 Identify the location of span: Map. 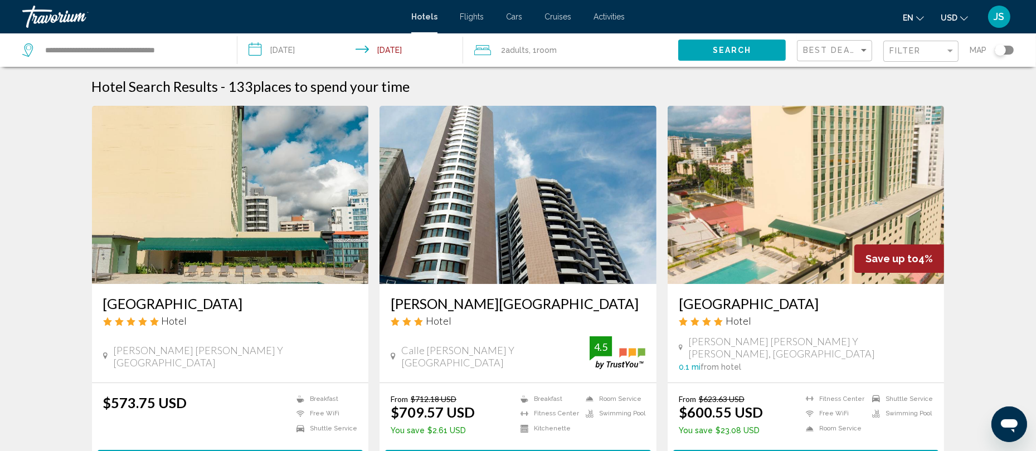
(978, 50).